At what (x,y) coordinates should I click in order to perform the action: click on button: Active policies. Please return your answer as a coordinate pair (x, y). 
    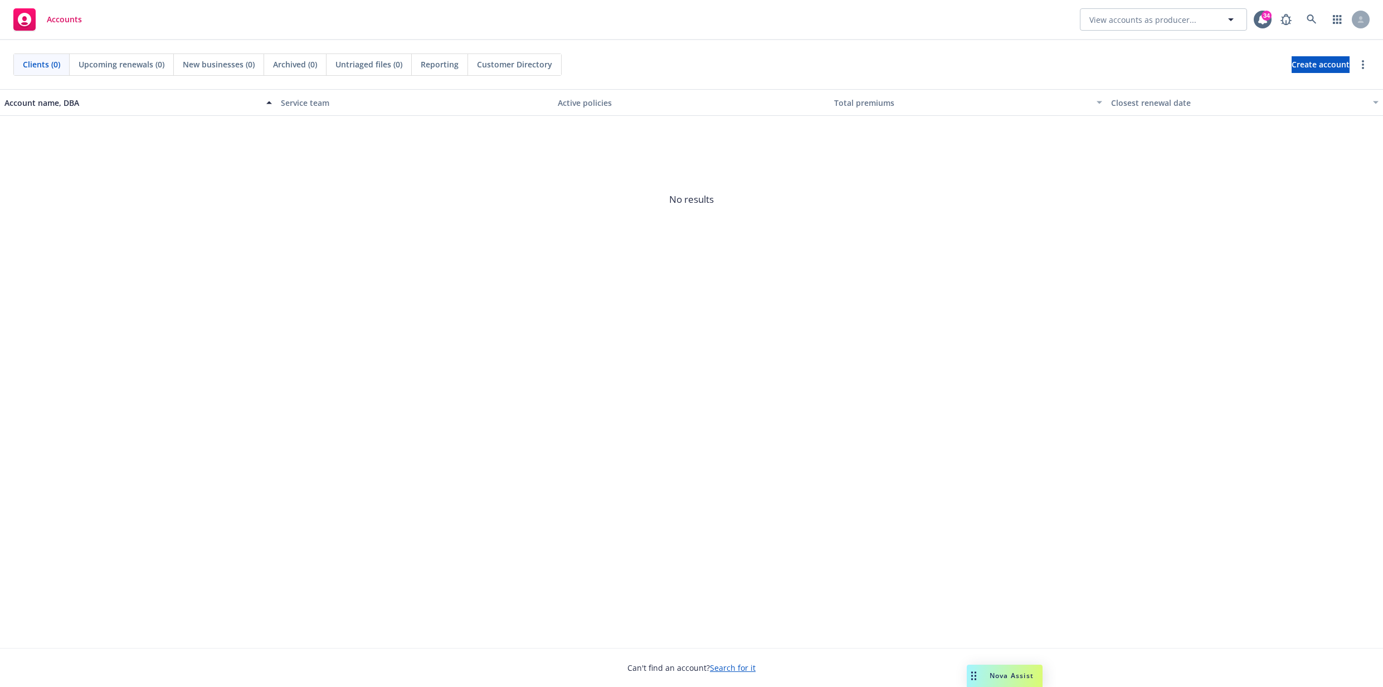
    Looking at the image, I should click on (691, 103).